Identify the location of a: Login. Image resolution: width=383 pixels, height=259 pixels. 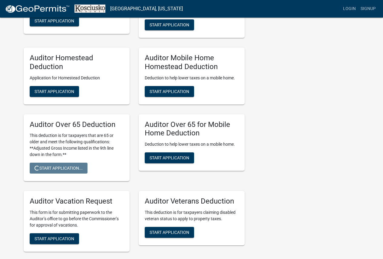
(349, 9).